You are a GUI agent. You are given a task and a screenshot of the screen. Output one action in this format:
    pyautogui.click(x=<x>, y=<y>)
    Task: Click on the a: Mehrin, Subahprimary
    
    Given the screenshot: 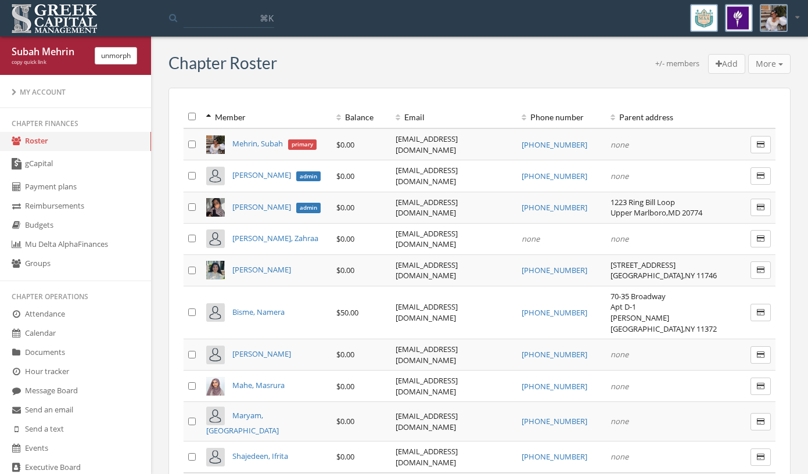 What is the action you would take?
    pyautogui.click(x=274, y=144)
    